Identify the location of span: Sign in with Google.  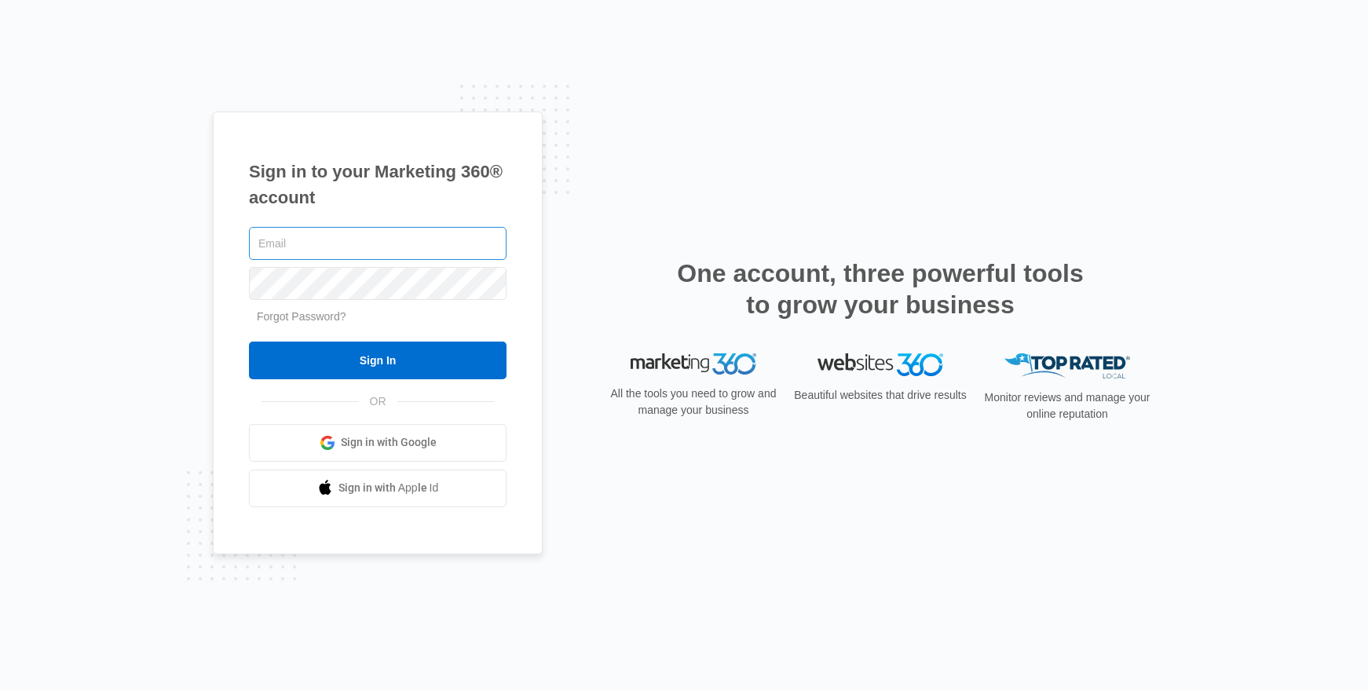
(389, 442).